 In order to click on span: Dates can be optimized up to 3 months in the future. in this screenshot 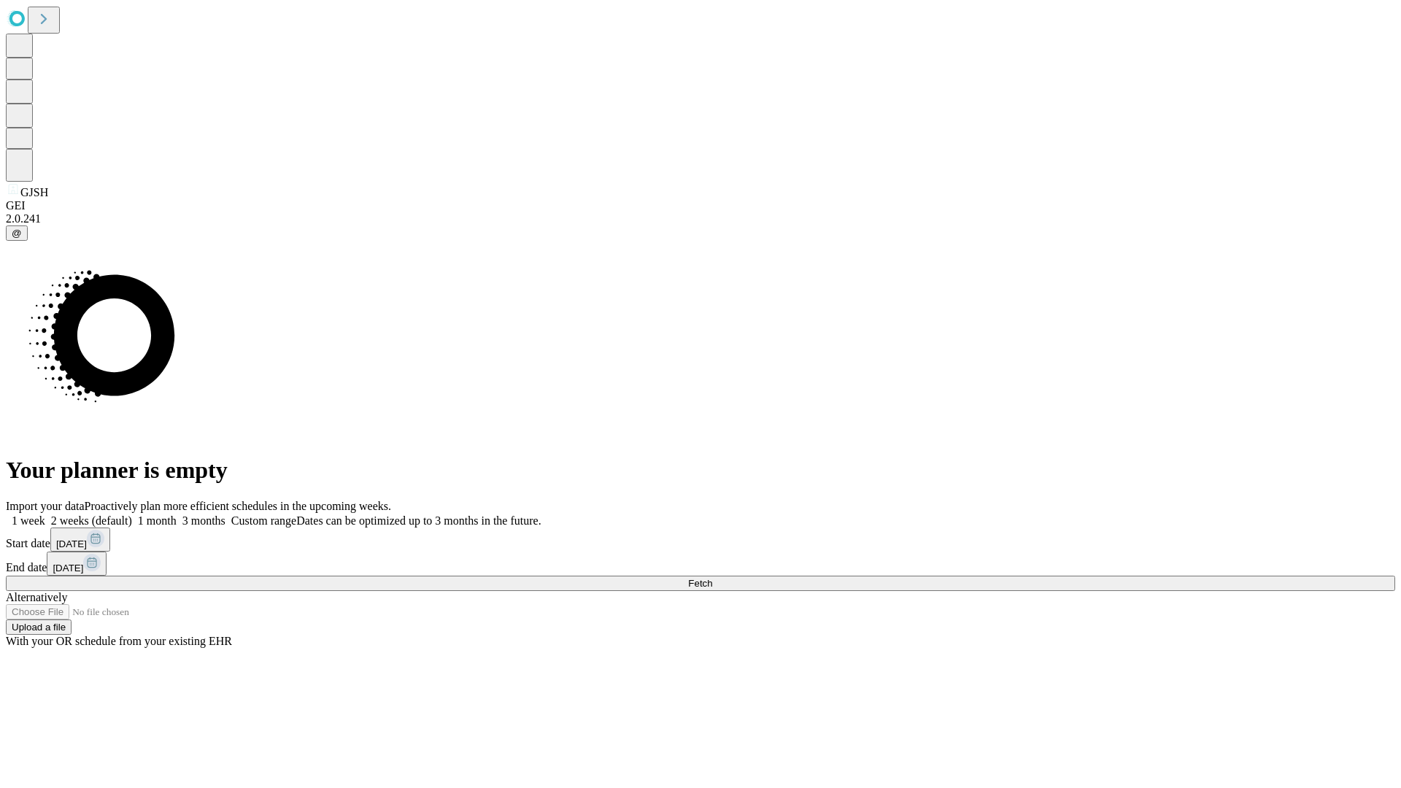, I will do `click(418, 520)`.